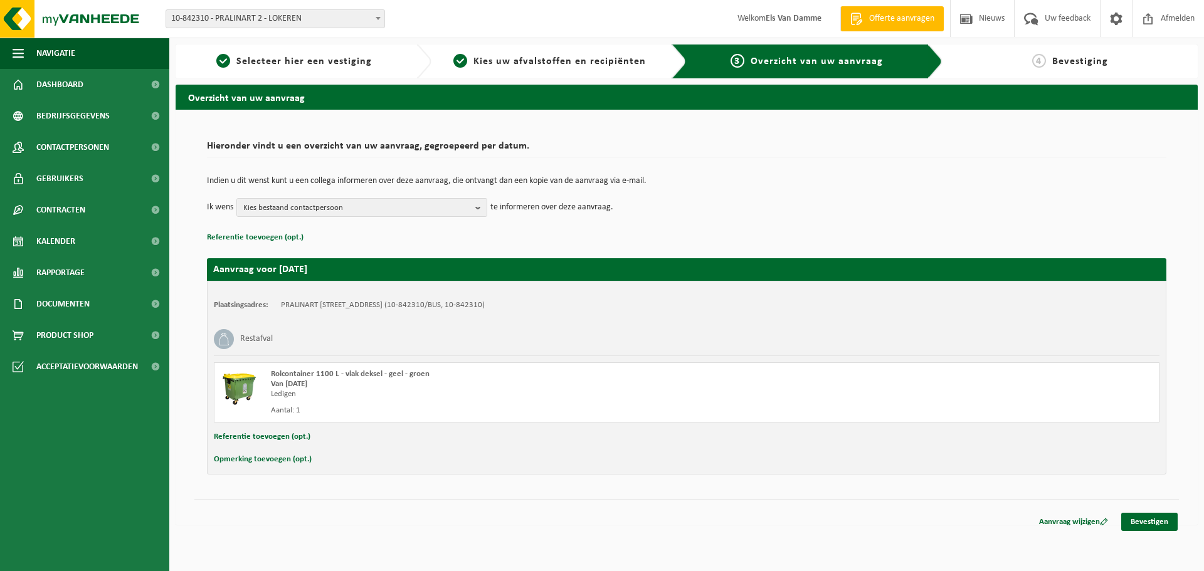 The image size is (1204, 571). I want to click on span: Bedrijfsgegevens, so click(73, 116).